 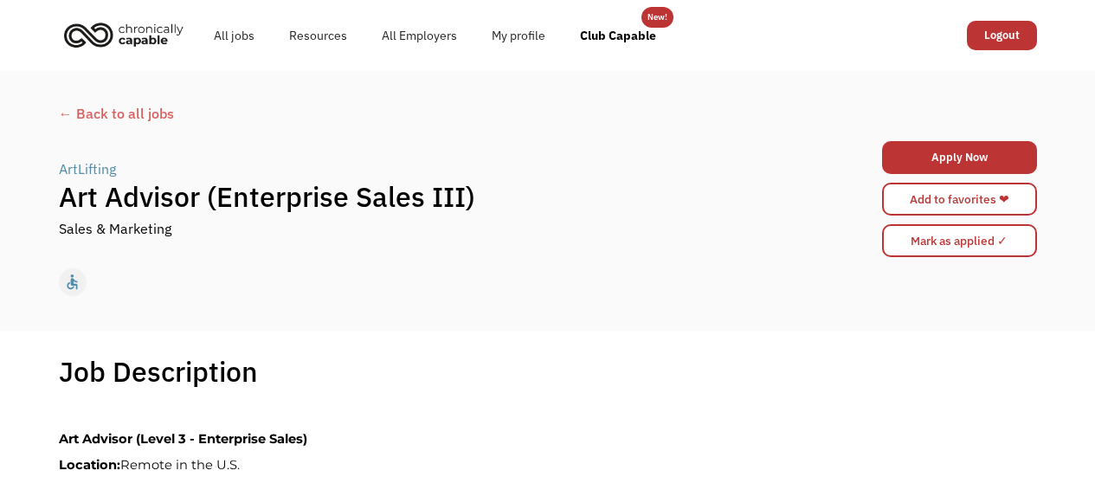 I want to click on div: ArtLifting, so click(x=87, y=169).